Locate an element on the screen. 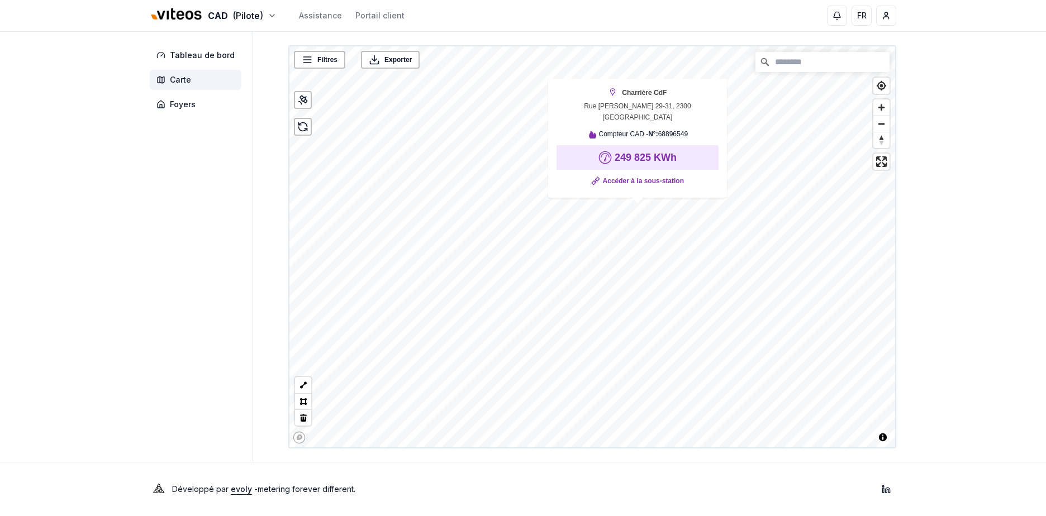 This screenshot has height=516, width=1046. span: CAD is located at coordinates (218, 16).